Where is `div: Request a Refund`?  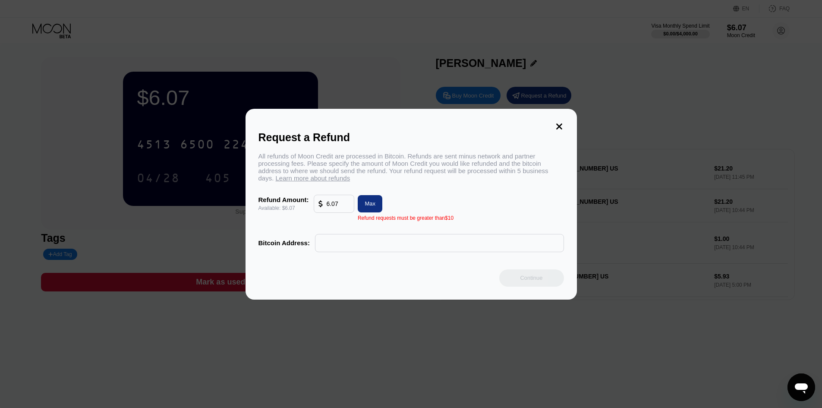 div: Request a Refund is located at coordinates (411, 137).